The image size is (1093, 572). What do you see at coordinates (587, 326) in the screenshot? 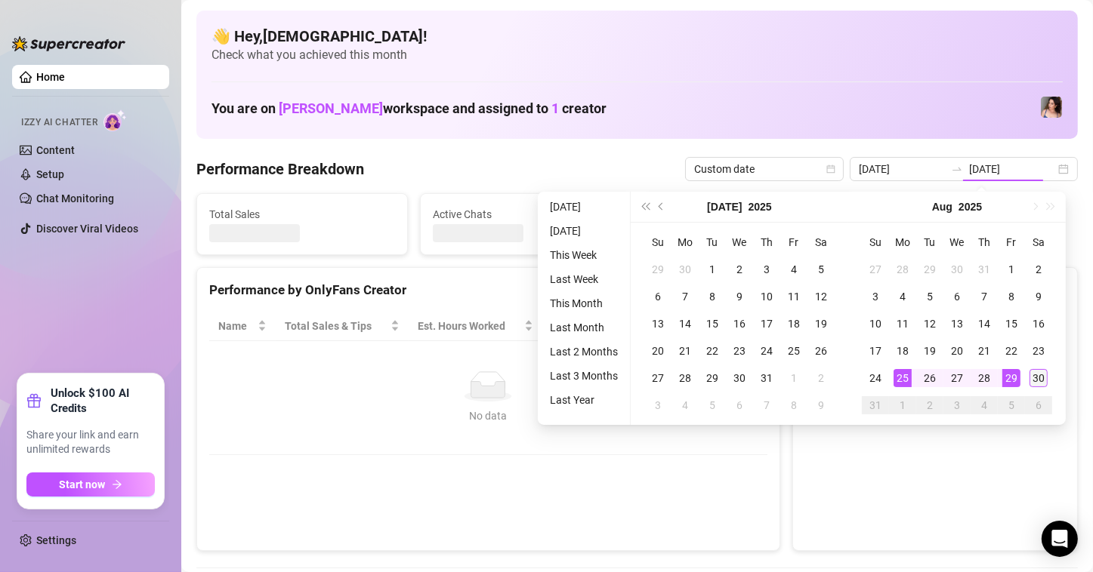
I see `span: Sales / Hour` at bounding box center [587, 326].